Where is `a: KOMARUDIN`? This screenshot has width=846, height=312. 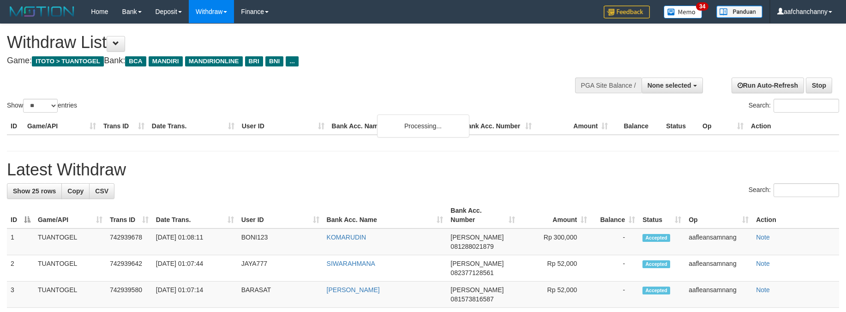 a: KOMARUDIN is located at coordinates (347, 237).